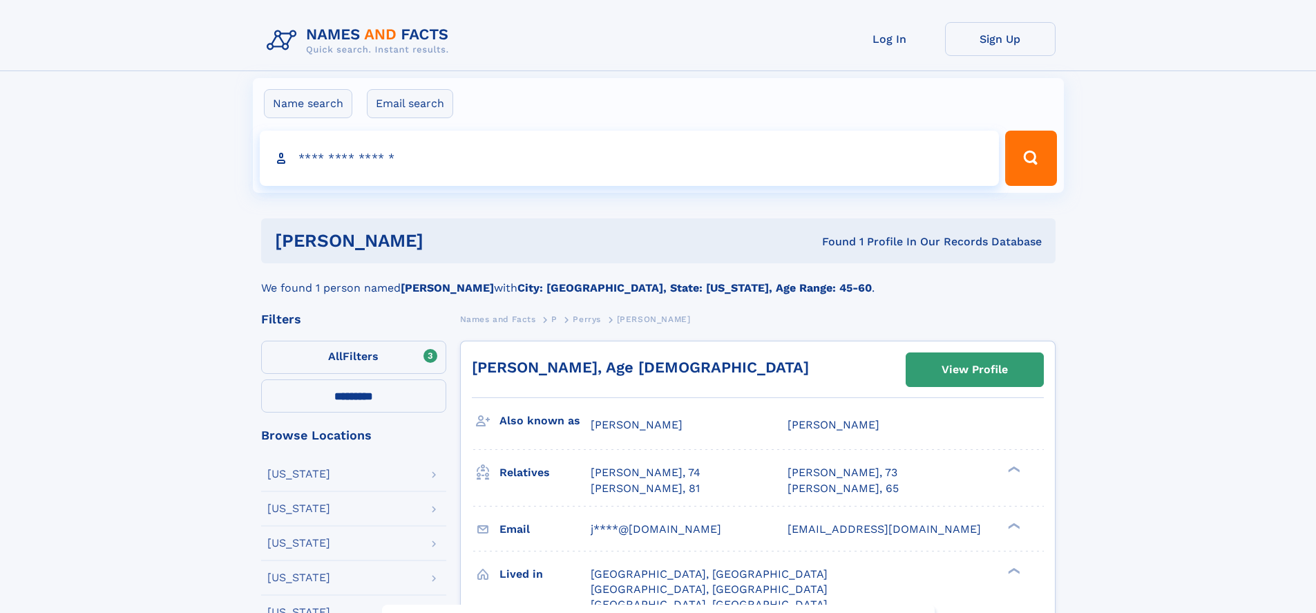 Image resolution: width=1316 pixels, height=613 pixels. What do you see at coordinates (335, 356) in the screenshot?
I see `span: All` at bounding box center [335, 356].